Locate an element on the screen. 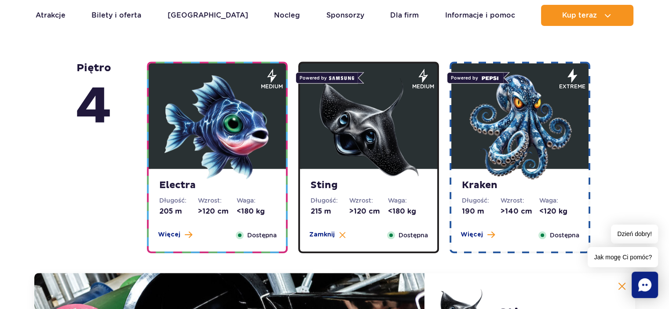 This screenshot has width=669, height=309. dd: 215 m is located at coordinates (330, 212).